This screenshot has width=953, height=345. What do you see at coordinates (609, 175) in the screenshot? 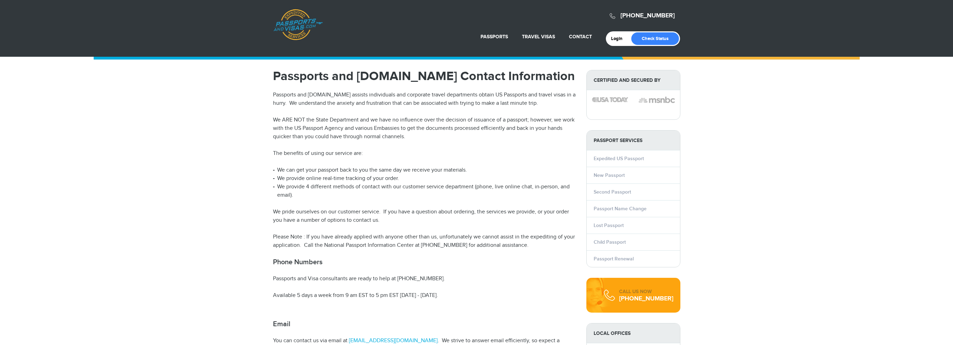
I see `a: New Passport` at bounding box center [609, 175].